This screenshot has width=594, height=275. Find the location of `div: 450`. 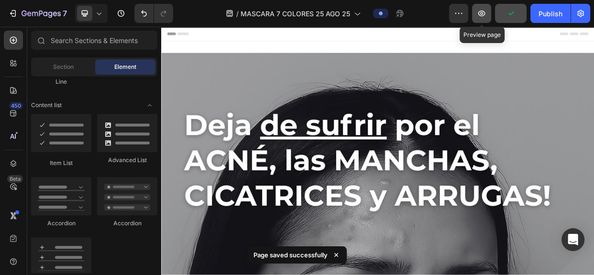

div: 450 is located at coordinates (16, 106).